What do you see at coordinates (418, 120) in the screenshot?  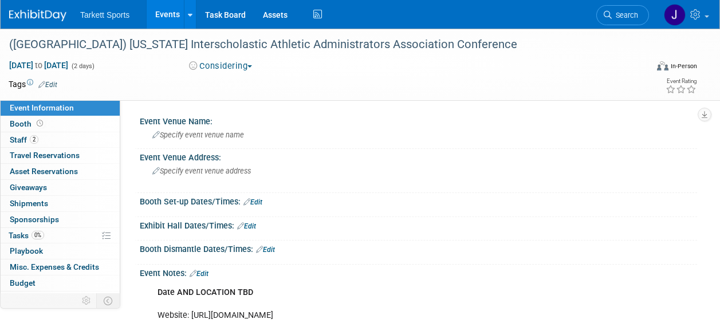 I see `div: Event Venue Name:` at bounding box center [418, 120].